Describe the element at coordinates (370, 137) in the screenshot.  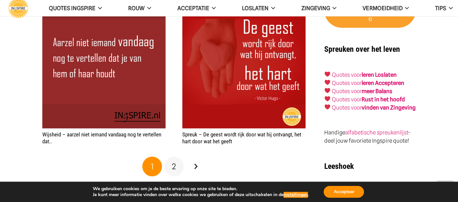
I see `p: Handige - deel jouw favoriete Ingspire quote!` at that location.